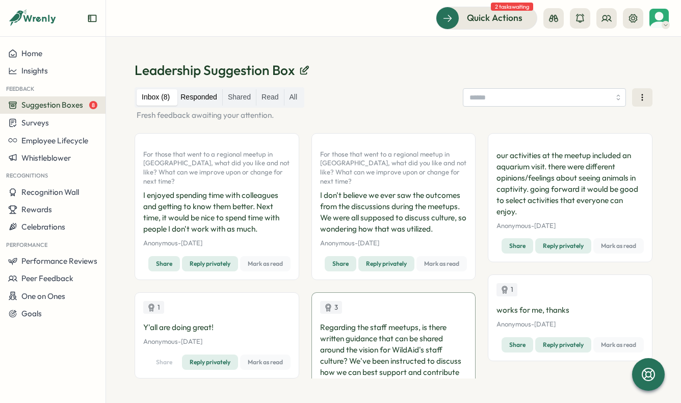  I want to click on span: Recognition Wall, so click(50, 192).